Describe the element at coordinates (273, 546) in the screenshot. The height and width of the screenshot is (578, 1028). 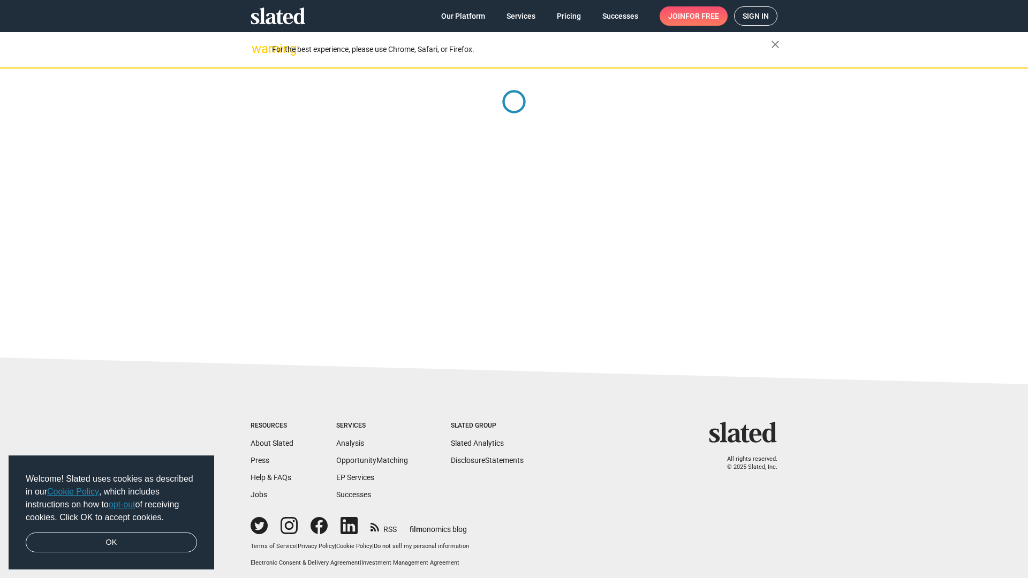
I see `a: Terms of Service` at that location.